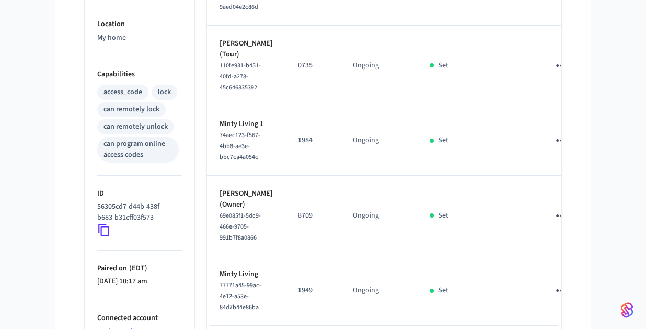 Image resolution: width=646 pixels, height=329 pixels. Describe the element at coordinates (140, 74) in the screenshot. I see `p: Capabilities` at that location.